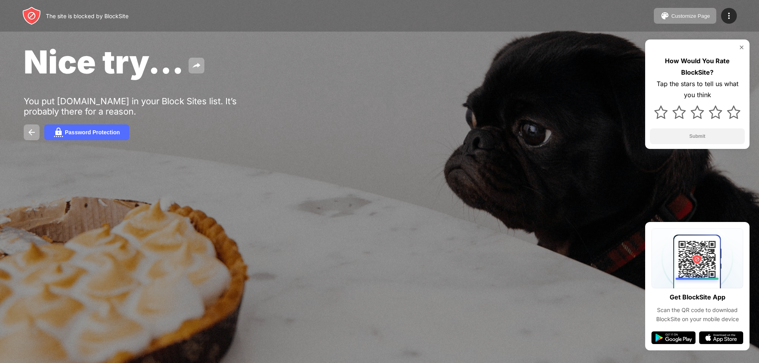 The image size is (759, 363). I want to click on img: share.svg, so click(196, 66).